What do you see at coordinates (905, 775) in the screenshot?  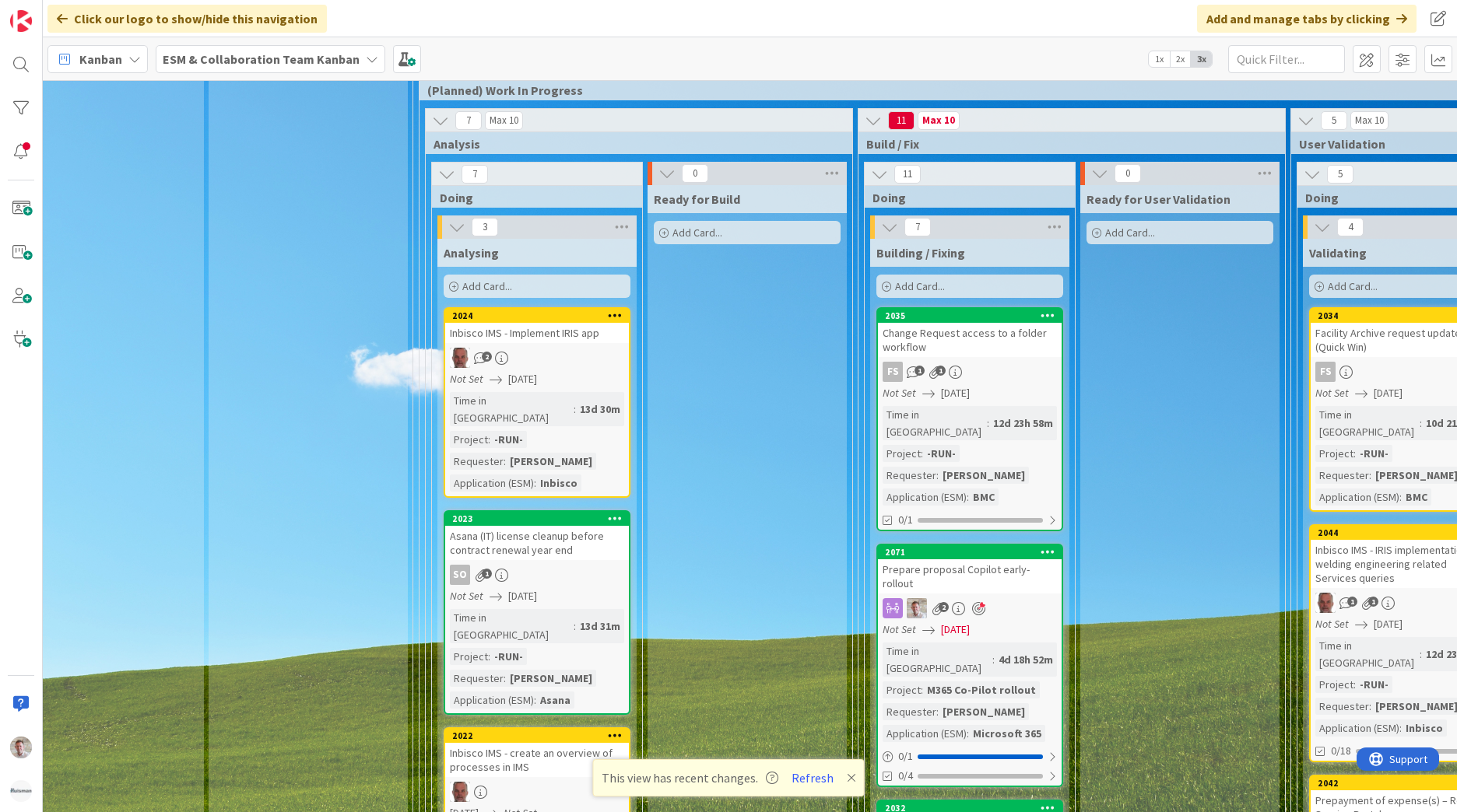 I see `span: 0/4` at bounding box center [905, 775].